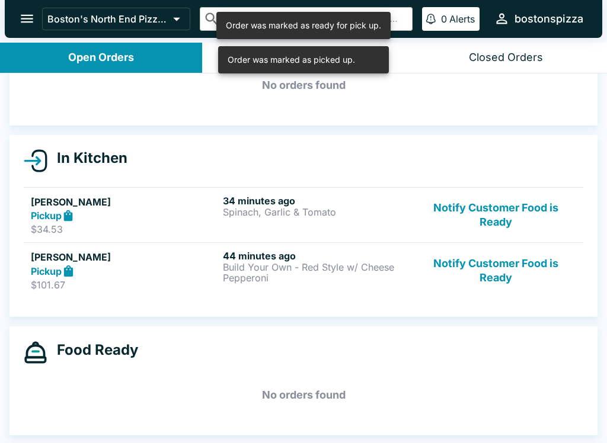 The image size is (607, 443). Describe the element at coordinates (505, 57) in the screenshot. I see `div: Closed Orders` at that location.